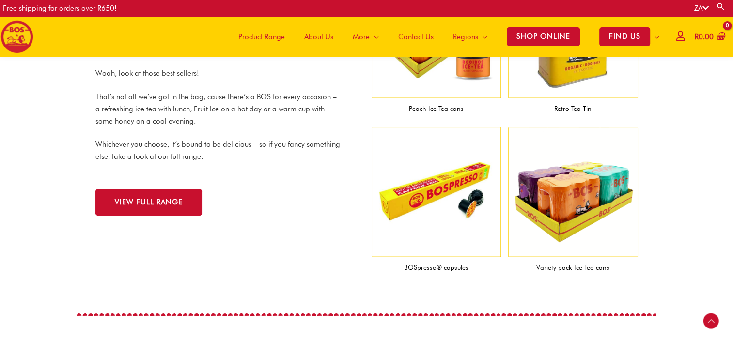  I want to click on img: bos variety pack 300ml, so click(573, 192).